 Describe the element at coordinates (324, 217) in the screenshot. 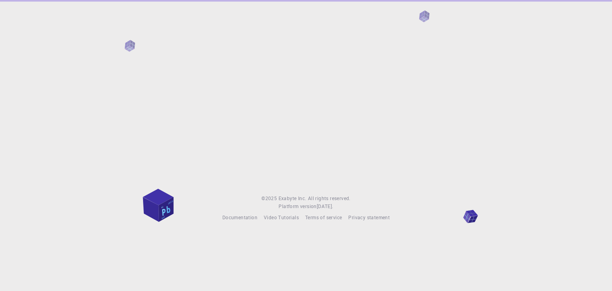

I see `span: Terms of service` at that location.